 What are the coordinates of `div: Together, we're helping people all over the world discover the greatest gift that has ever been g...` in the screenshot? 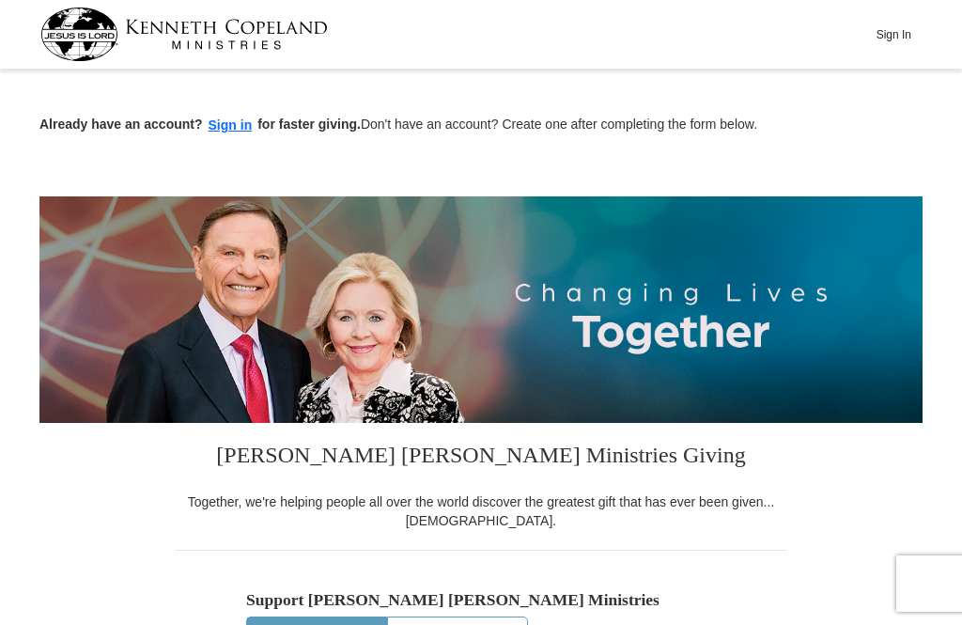 It's located at (481, 511).